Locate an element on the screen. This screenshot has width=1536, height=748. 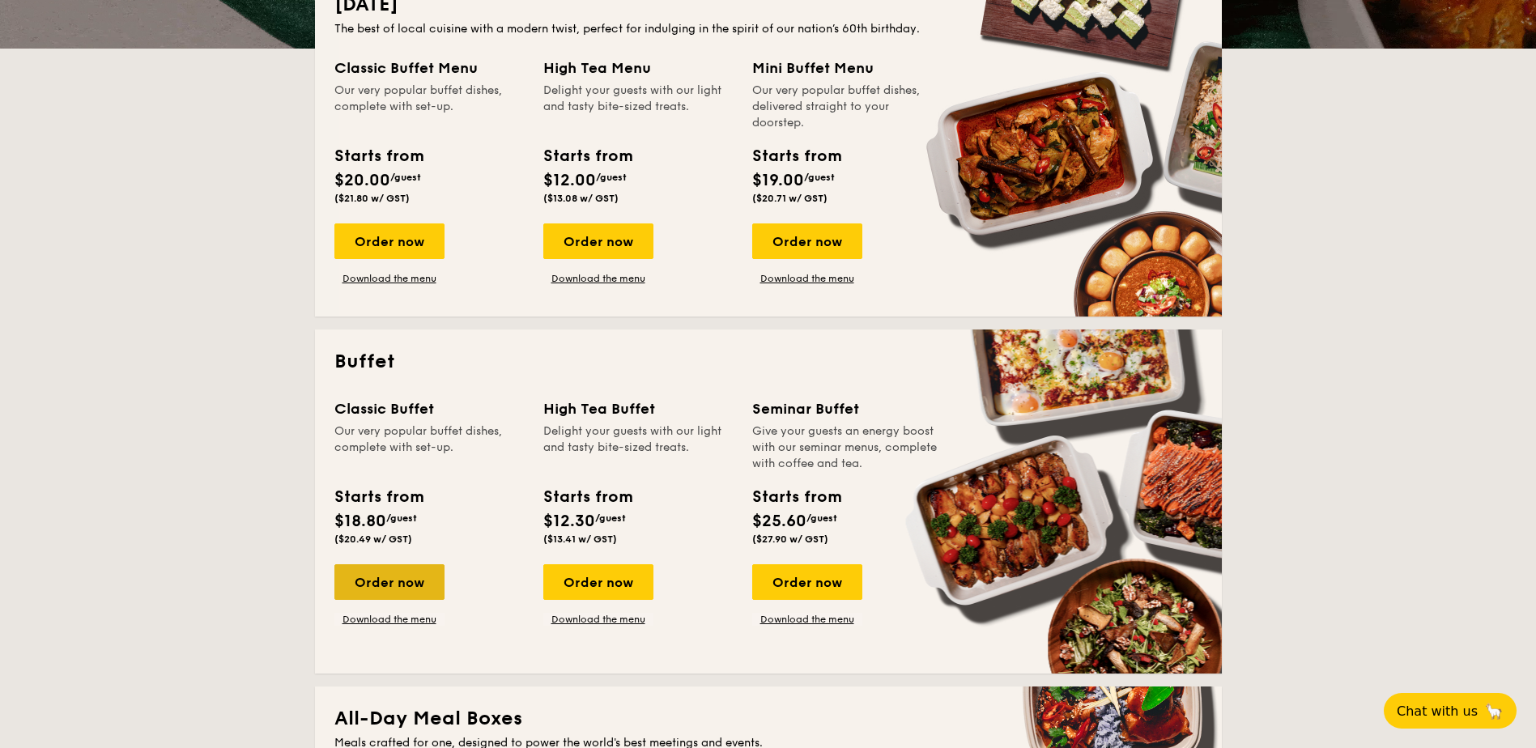
span: $20.00 is located at coordinates (362, 181).